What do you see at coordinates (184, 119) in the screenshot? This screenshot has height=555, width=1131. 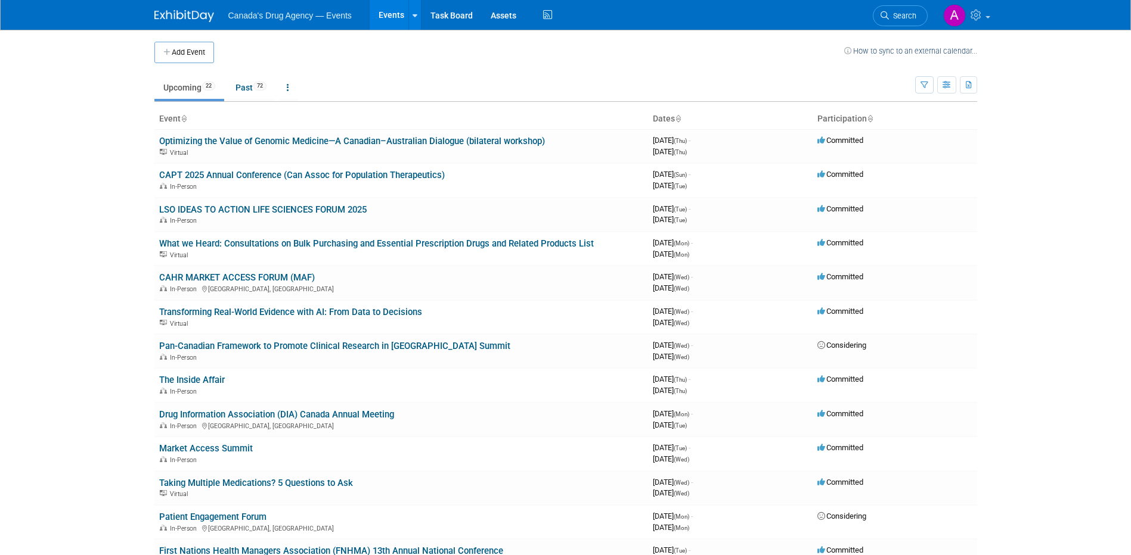 I see `a: Sort by Event Name` at bounding box center [184, 119].